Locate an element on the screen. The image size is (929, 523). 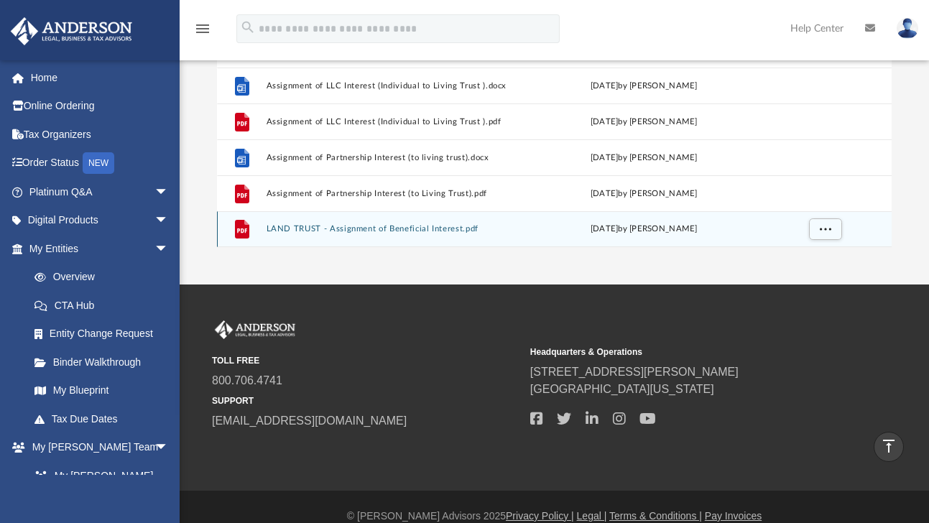
i: search is located at coordinates (248, 27).